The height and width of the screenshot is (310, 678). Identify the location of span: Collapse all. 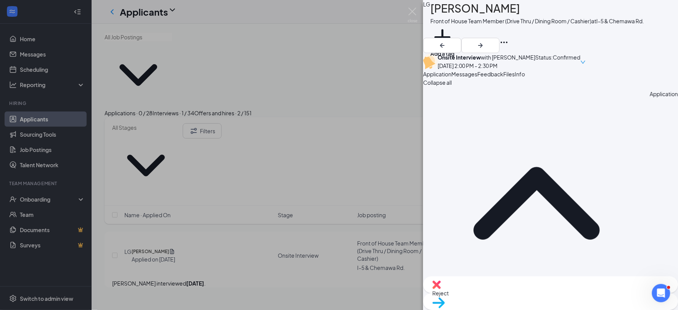
(438, 82).